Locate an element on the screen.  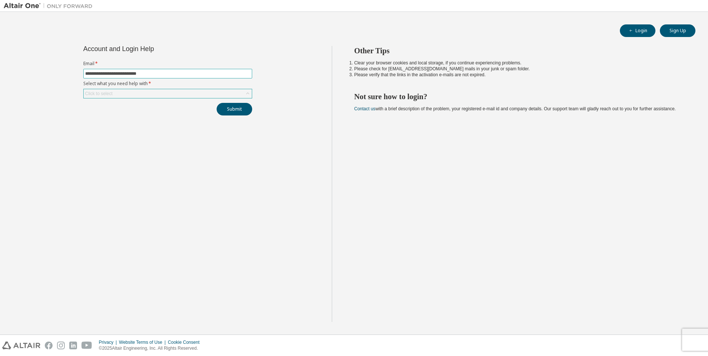
div: Cookie Consent is located at coordinates (185, 342).